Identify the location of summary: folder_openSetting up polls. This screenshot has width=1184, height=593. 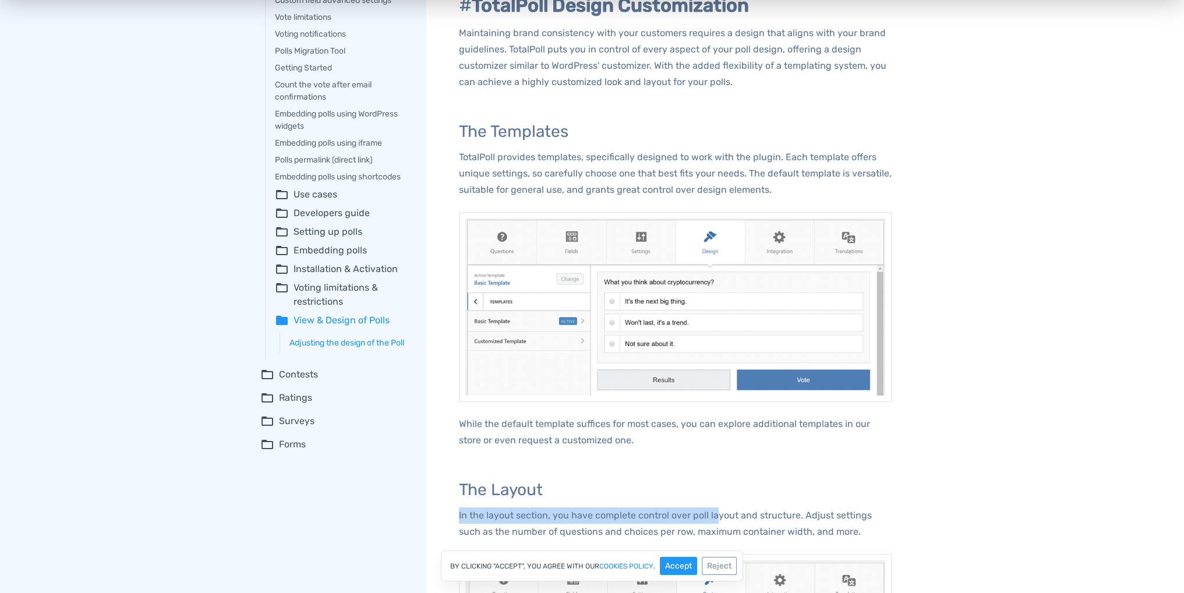
(342, 232).